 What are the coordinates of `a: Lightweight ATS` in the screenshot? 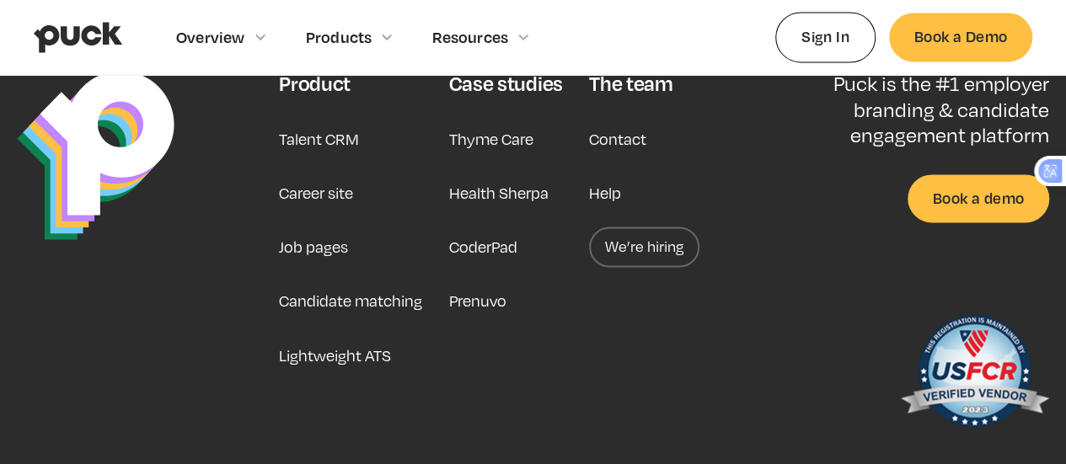 It's located at (335, 355).